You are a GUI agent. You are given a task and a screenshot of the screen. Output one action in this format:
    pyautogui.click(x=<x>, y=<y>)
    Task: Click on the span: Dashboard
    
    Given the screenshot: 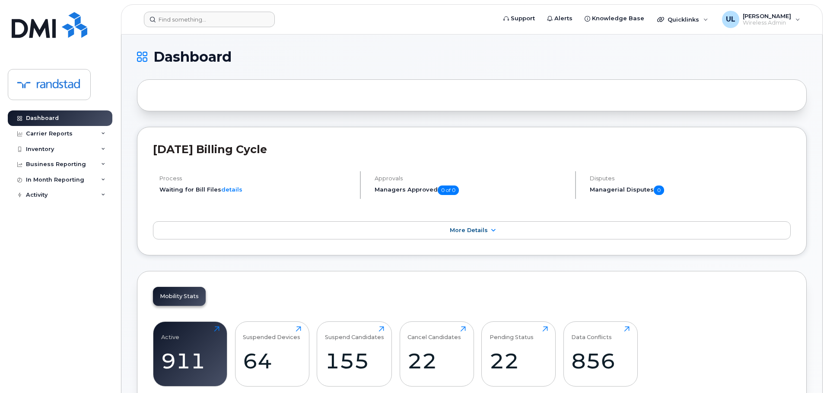 What is the action you would take?
    pyautogui.click(x=192, y=57)
    